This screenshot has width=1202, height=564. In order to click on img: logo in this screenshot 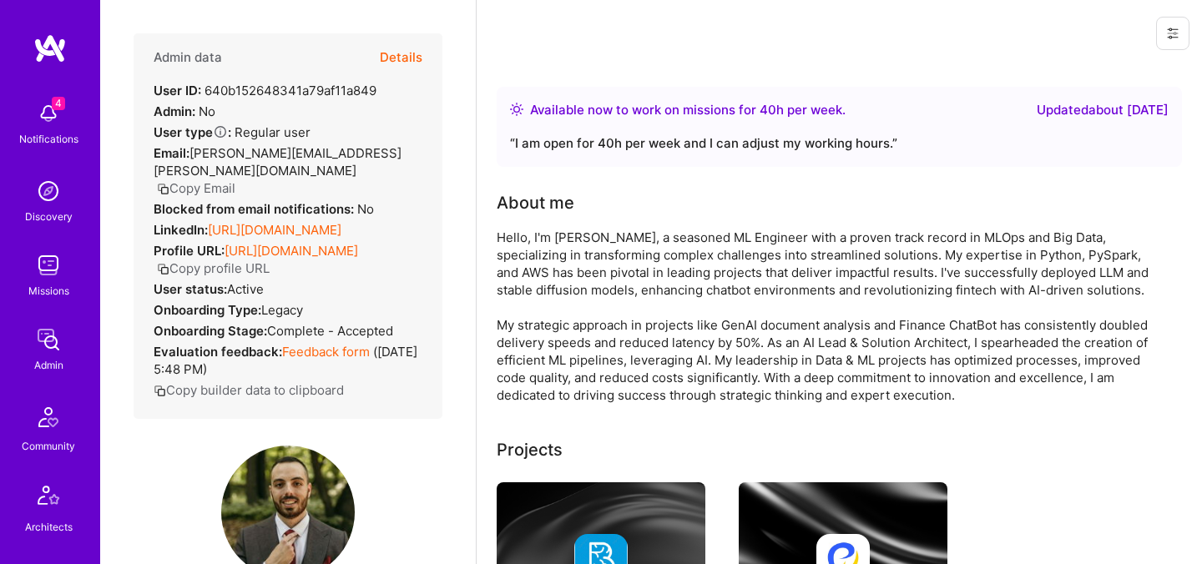, I will do `click(50, 48)`.